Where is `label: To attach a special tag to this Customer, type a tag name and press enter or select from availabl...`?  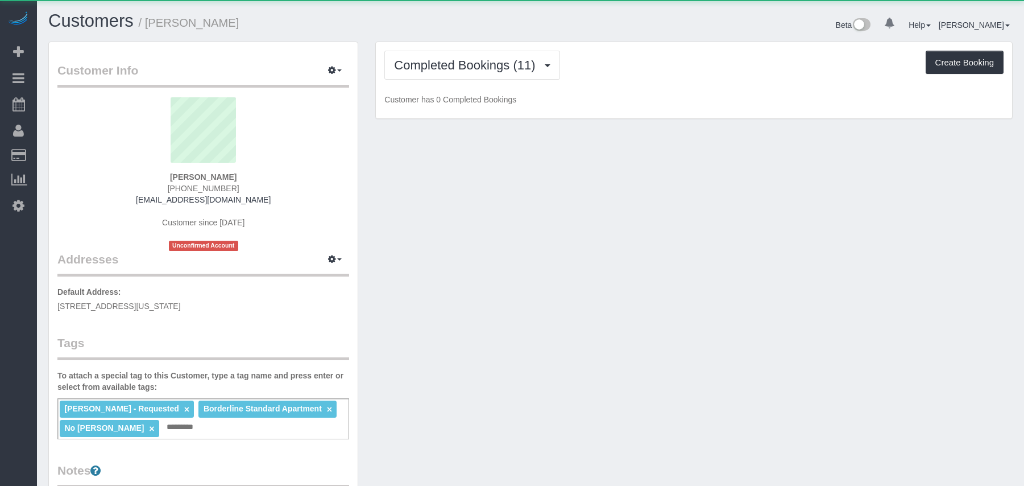
label: To attach a special tag to this Customer, type a tag name and press enter or select from availabl... is located at coordinates (203, 381).